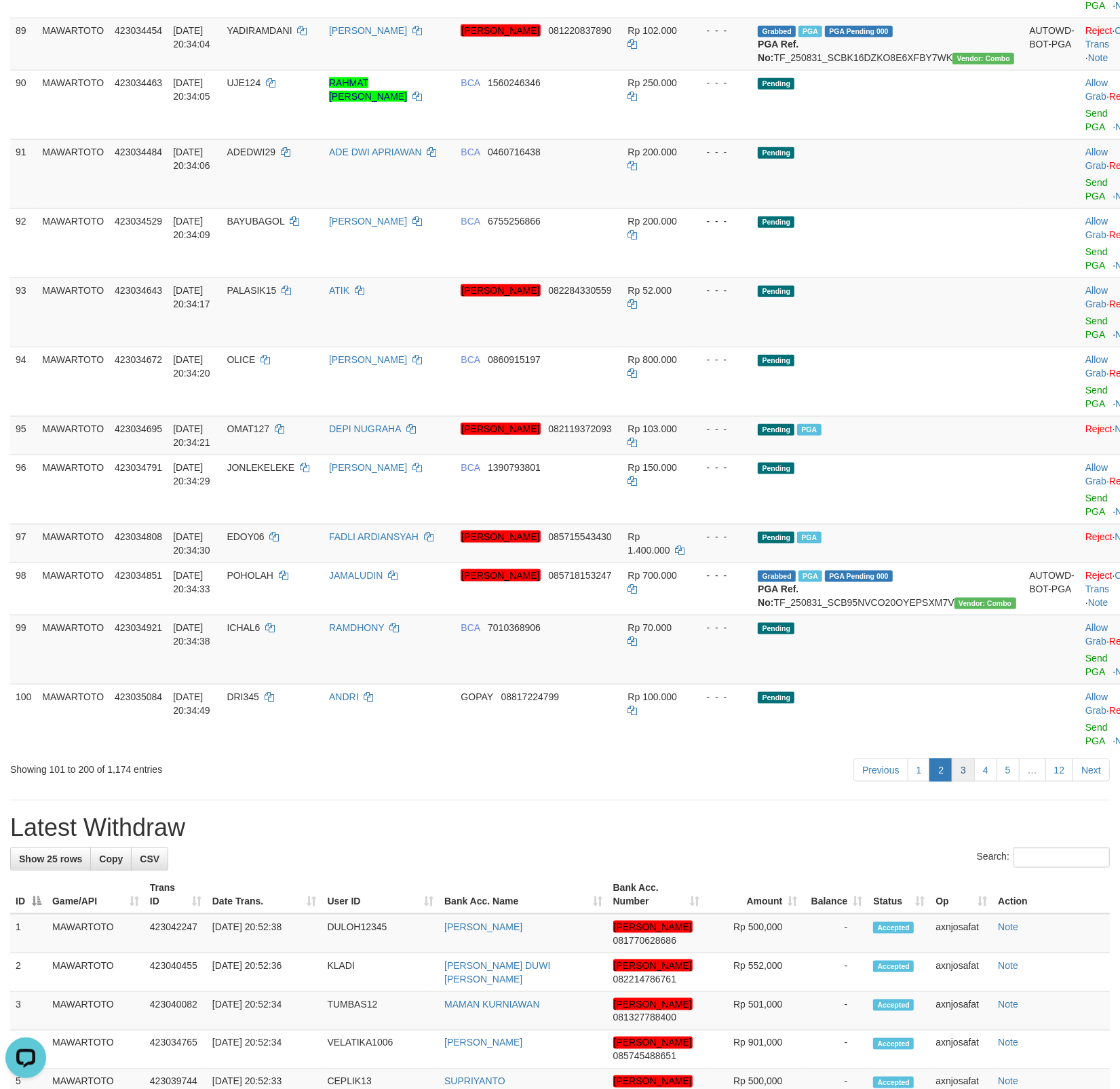 The image size is (1120, 1089). Describe the element at coordinates (1051, 588) in the screenshot. I see `td: AUTOWD-BOT-PGA` at that location.